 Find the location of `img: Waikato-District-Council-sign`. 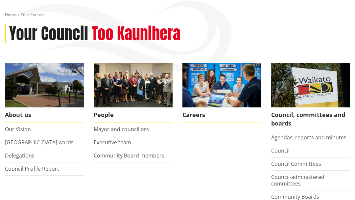

img: Waikato-District-Council-sign is located at coordinates (311, 85).